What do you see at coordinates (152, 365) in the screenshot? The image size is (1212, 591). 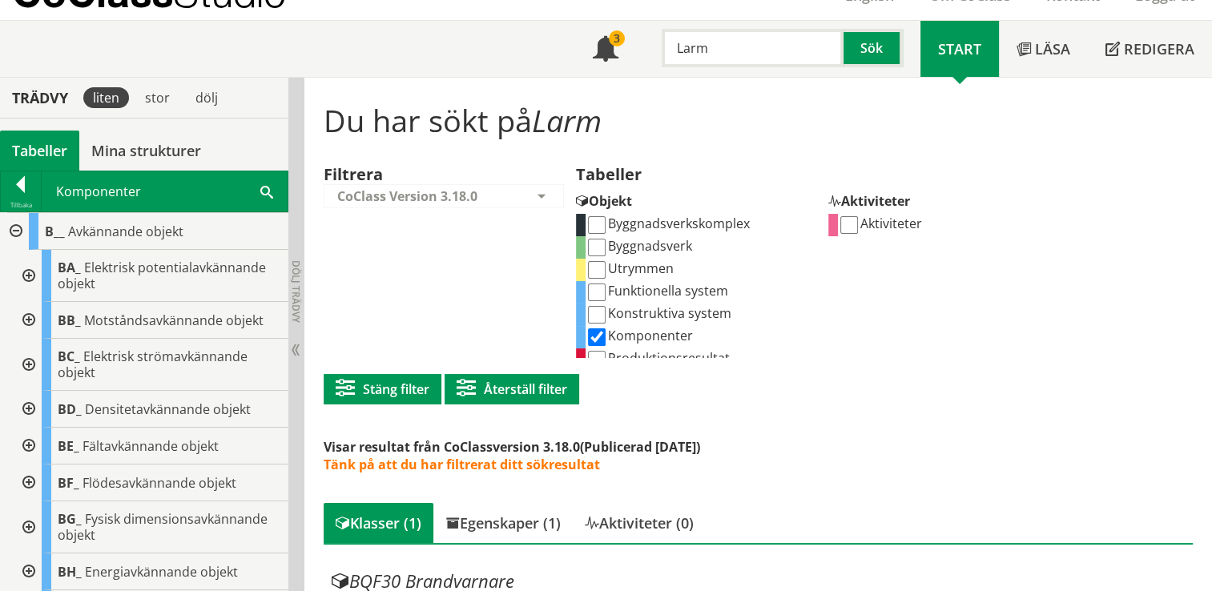 I see `span: Elektrisk strömavkännande objekt` at bounding box center [152, 365].